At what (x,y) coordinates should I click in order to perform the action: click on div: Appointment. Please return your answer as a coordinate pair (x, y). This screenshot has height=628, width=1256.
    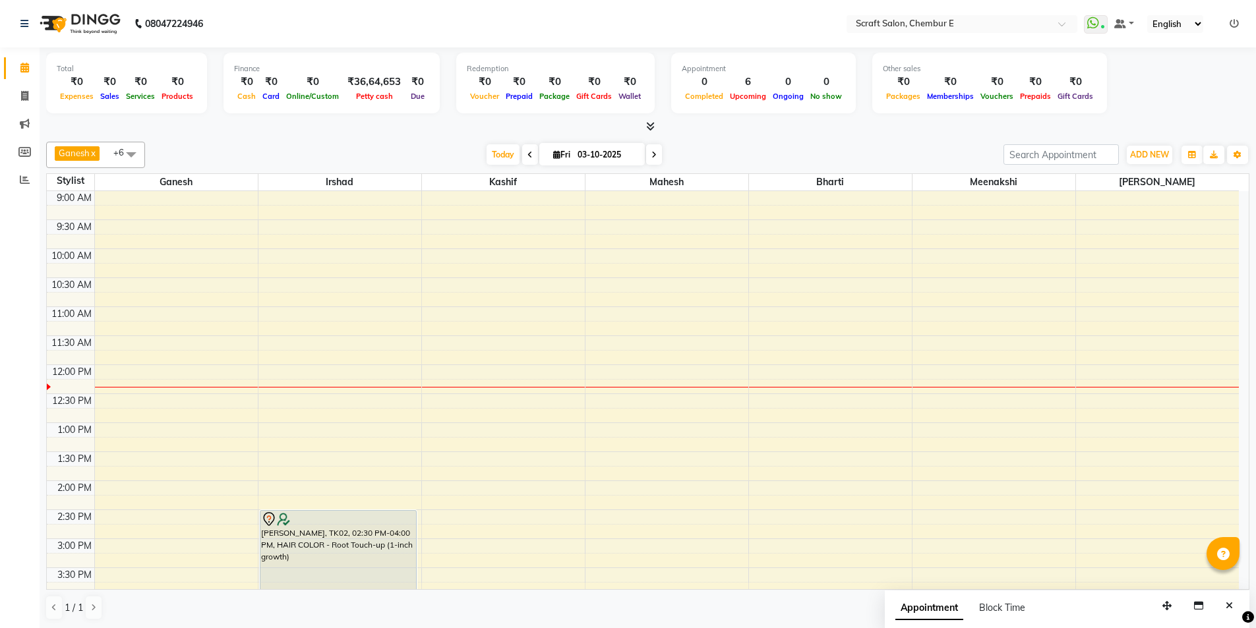
    Looking at the image, I should click on (763, 69).